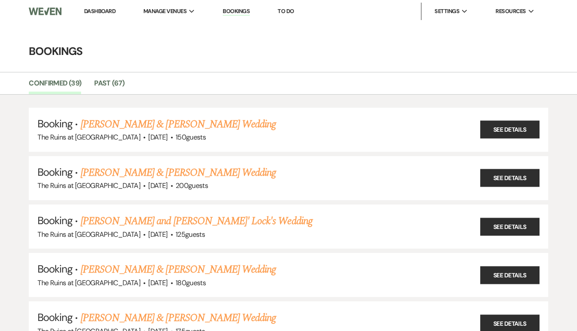 Image resolution: width=577 pixels, height=331 pixels. I want to click on span: 200 guests, so click(192, 185).